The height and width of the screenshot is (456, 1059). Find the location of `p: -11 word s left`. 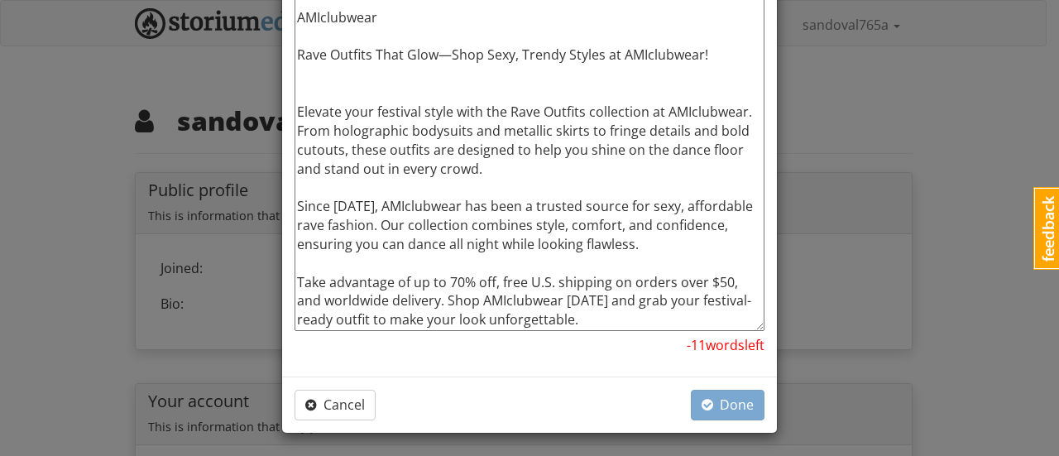

p: -11 word s left is located at coordinates (529, 345).